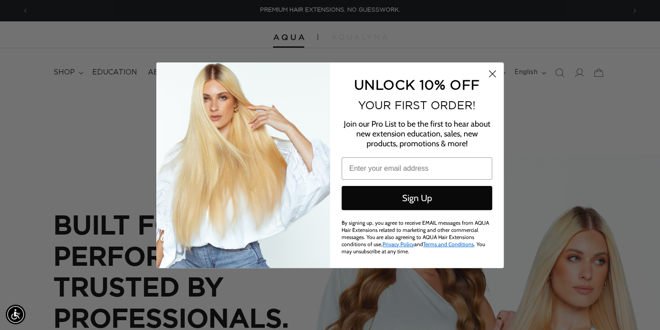 This screenshot has width=660, height=330. What do you see at coordinates (417, 84) in the screenshot?
I see `span: UNLOCK 10% OFF` at bounding box center [417, 84].